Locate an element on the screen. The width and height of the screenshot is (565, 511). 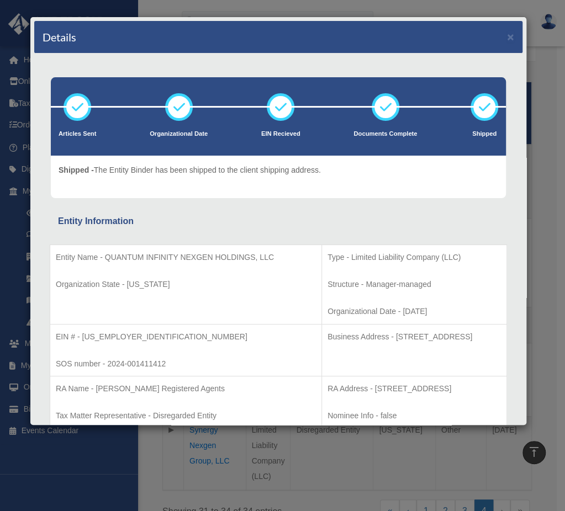
p: Structure - Manager-managed is located at coordinates (414, 284).